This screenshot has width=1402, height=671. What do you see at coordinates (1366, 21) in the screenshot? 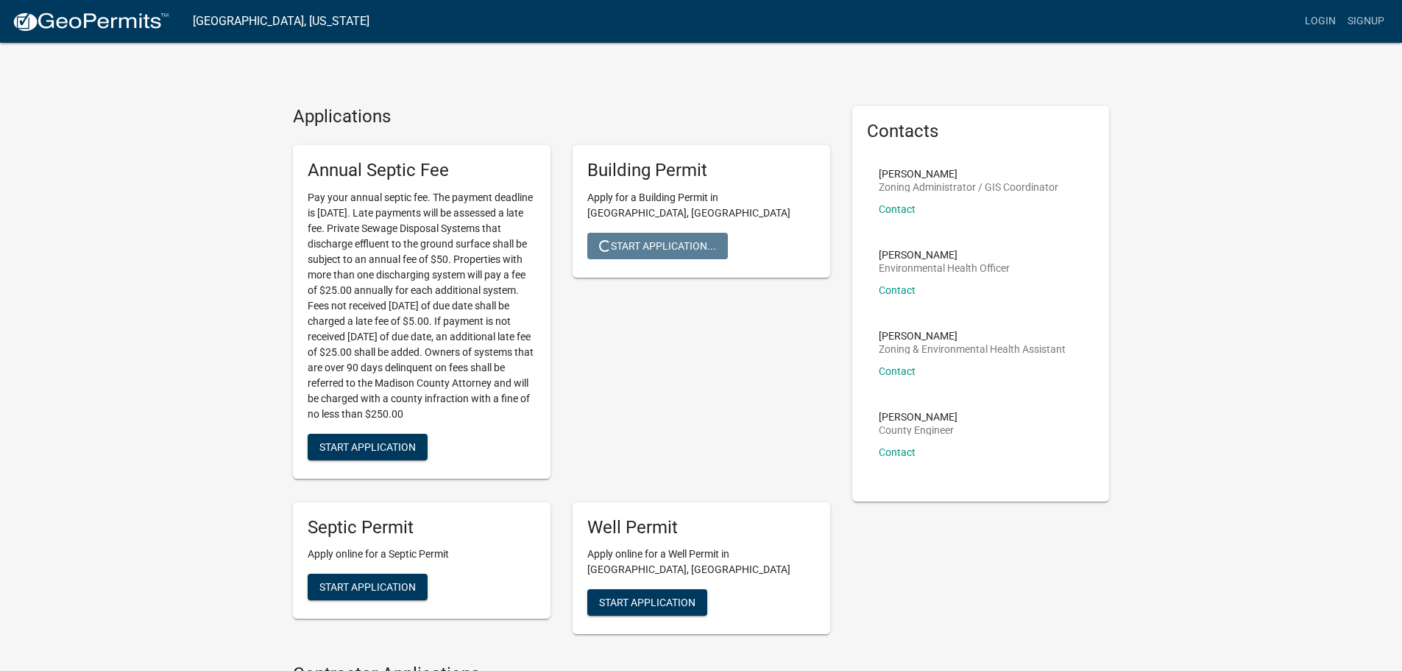
I see `a: Signup` at bounding box center [1366, 21].